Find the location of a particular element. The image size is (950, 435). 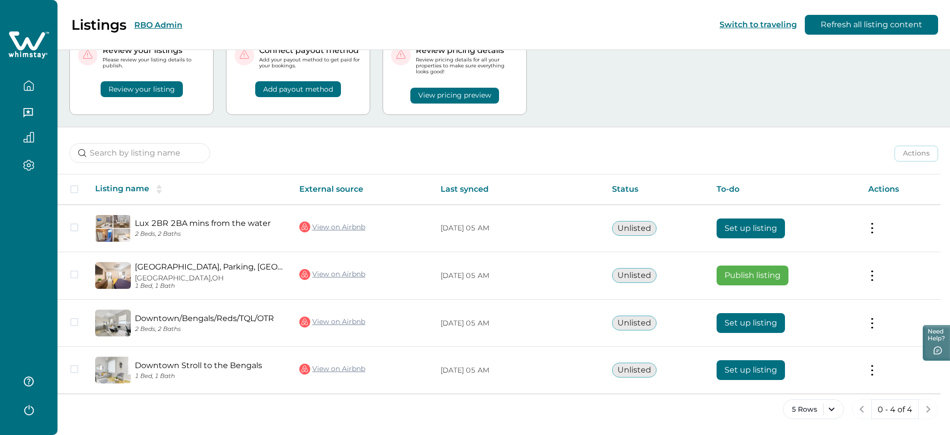

img: propertyImage_Downtown Stroll to the Bengals is located at coordinates (113, 370).